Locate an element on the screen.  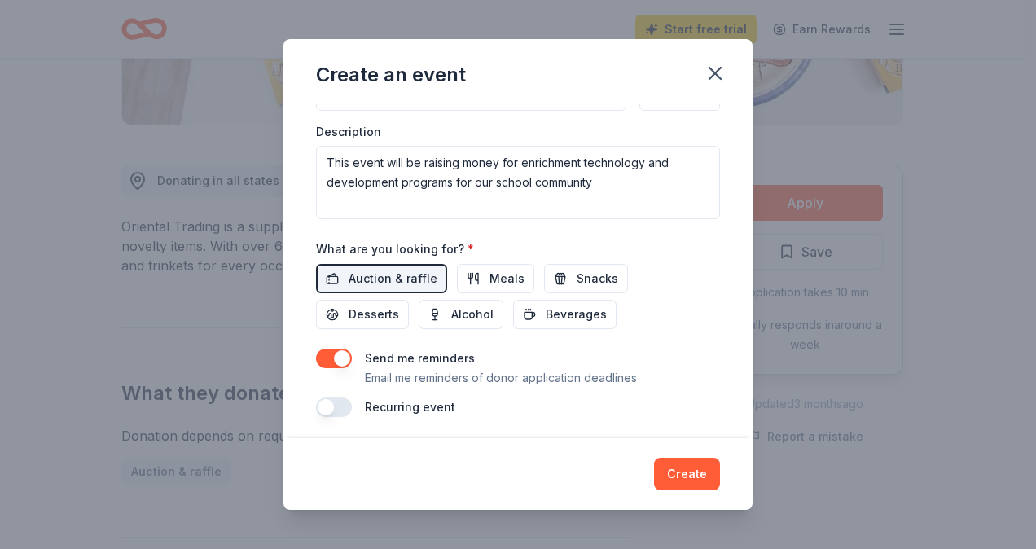
span: Beverages is located at coordinates (576, 314).